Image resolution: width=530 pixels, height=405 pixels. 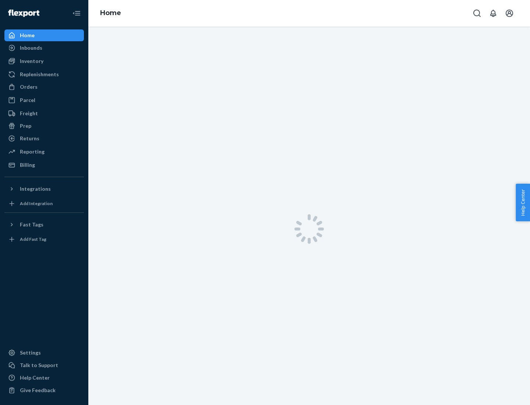 What do you see at coordinates (35, 189) in the screenshot?
I see `div: Integrations` at bounding box center [35, 189].